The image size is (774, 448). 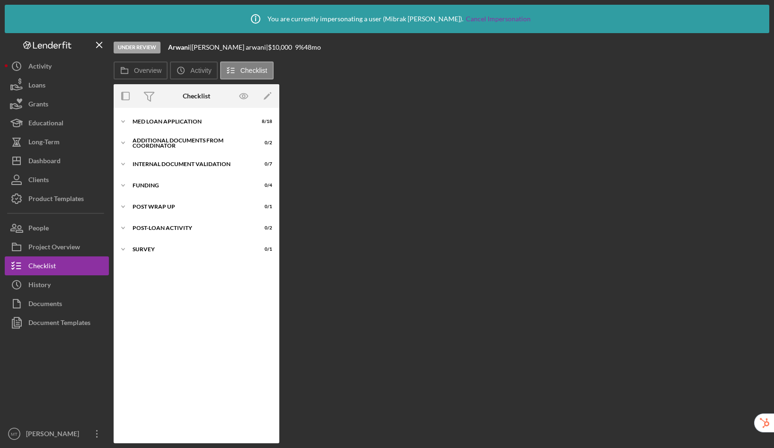 What do you see at coordinates (57, 142) in the screenshot?
I see `button: Long-Term` at bounding box center [57, 142].